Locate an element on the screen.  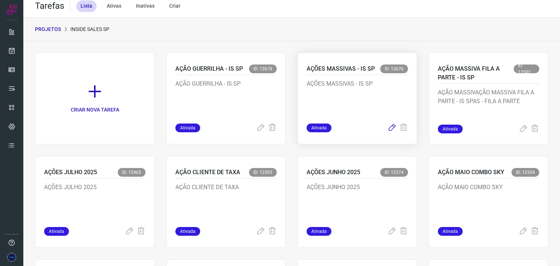
p: AÇÃO MASSIVA FILA A PARTE - IS SP is located at coordinates (476, 73).